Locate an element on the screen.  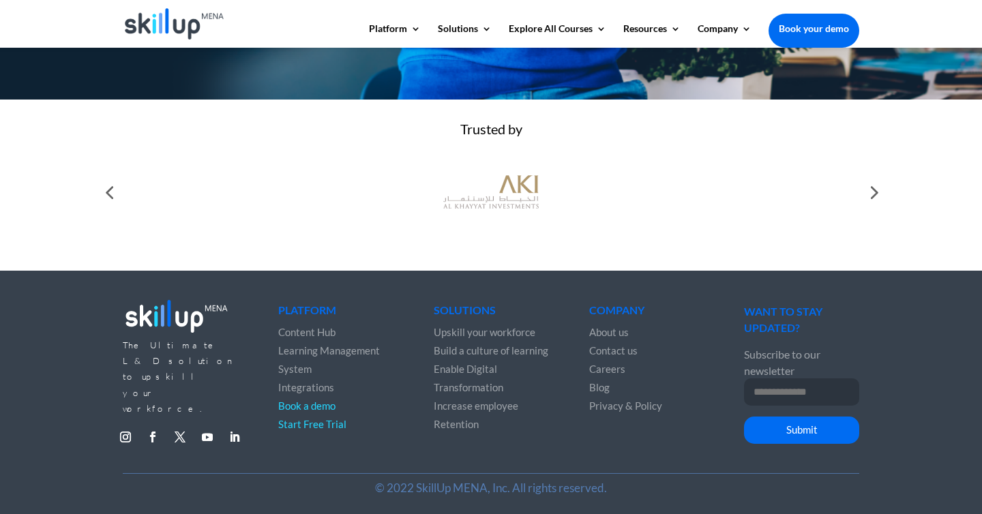
a: Learning Management System is located at coordinates (329, 359).